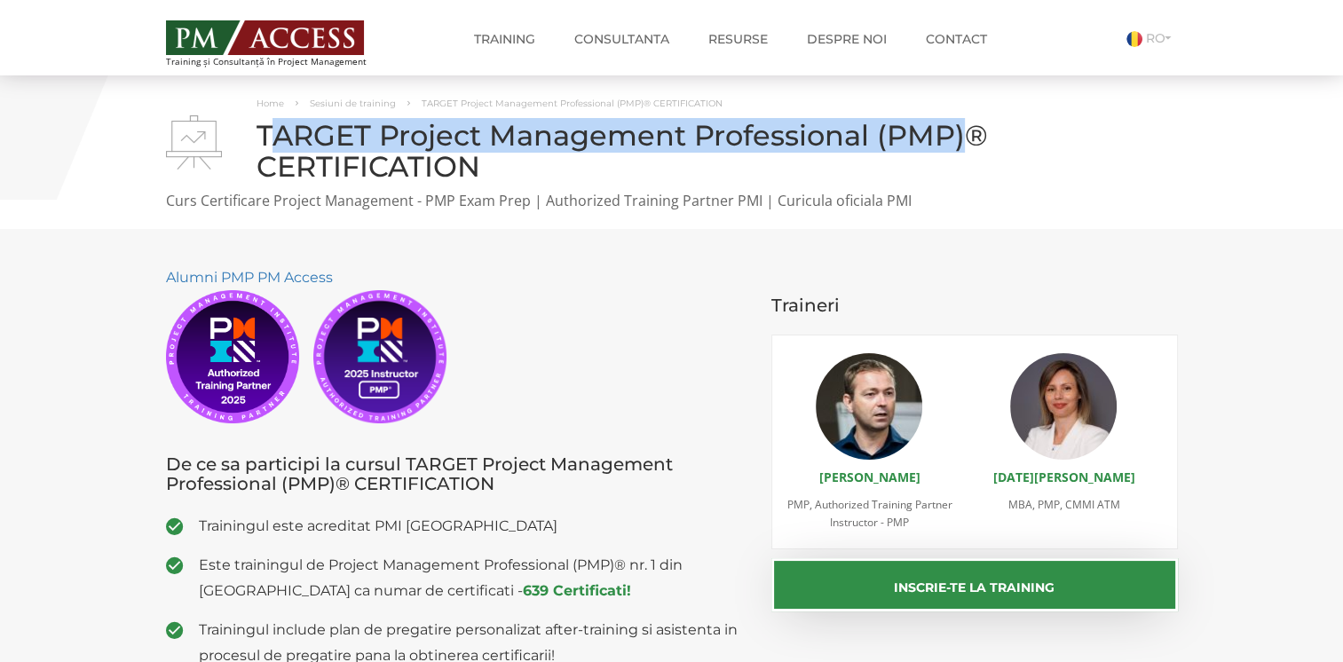  Describe the element at coordinates (504, 39) in the screenshot. I see `a: Training` at that location.